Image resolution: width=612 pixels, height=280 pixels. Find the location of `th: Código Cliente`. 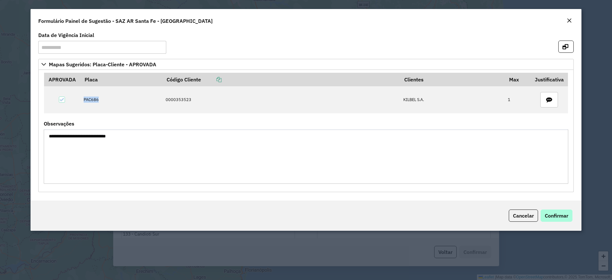

th: Código Cliente is located at coordinates (281, 79).